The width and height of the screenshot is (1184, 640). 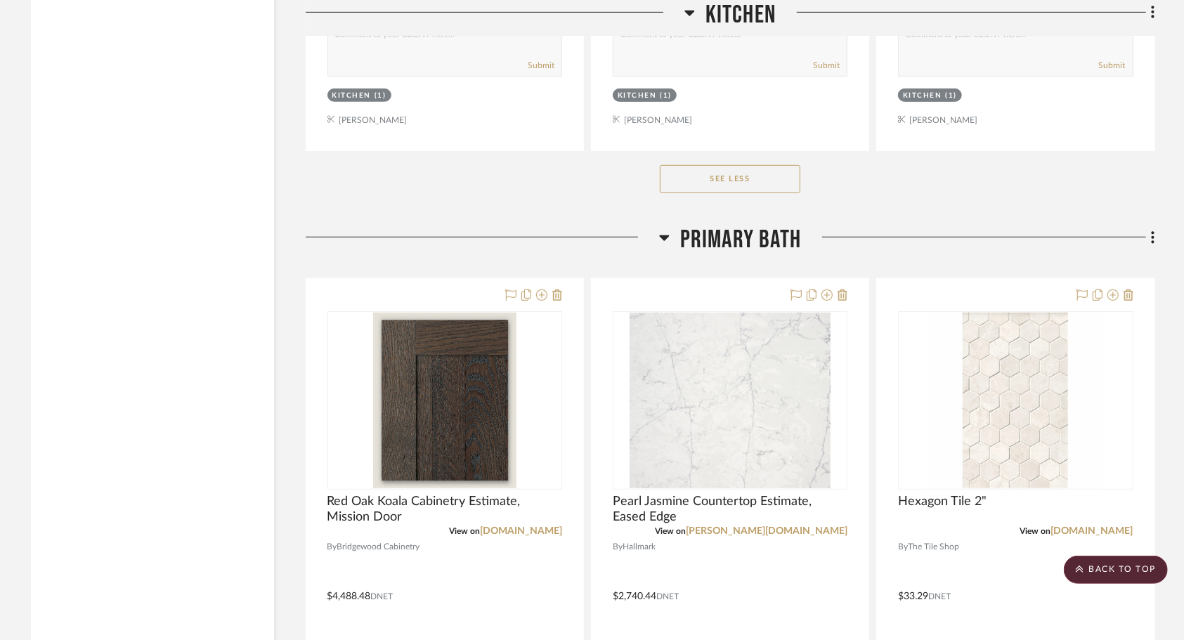 What do you see at coordinates (740, 240) in the screenshot?
I see `span: Primary Bath` at bounding box center [740, 240].